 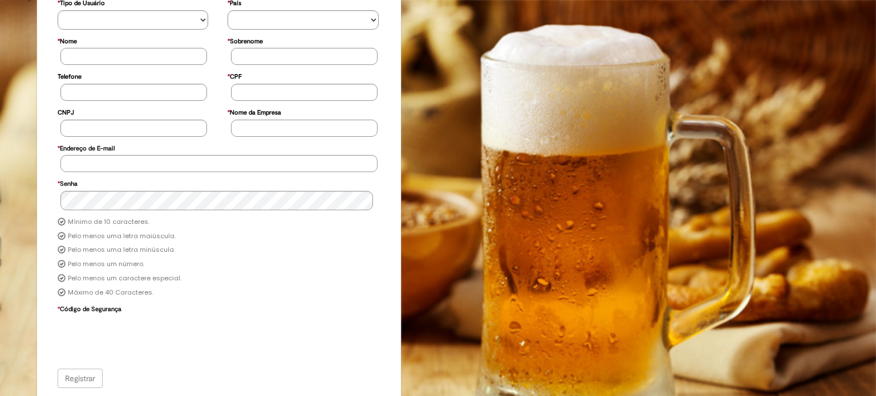 What do you see at coordinates (86, 147) in the screenshot?
I see `label: Endereço de E-mail` at bounding box center [86, 147].